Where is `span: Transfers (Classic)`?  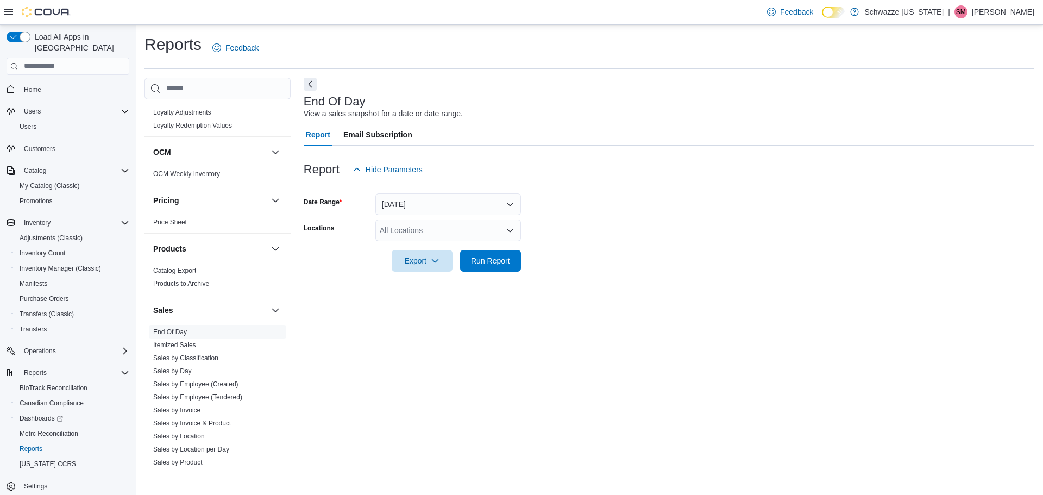
span: Transfers (Classic) is located at coordinates (72, 314).